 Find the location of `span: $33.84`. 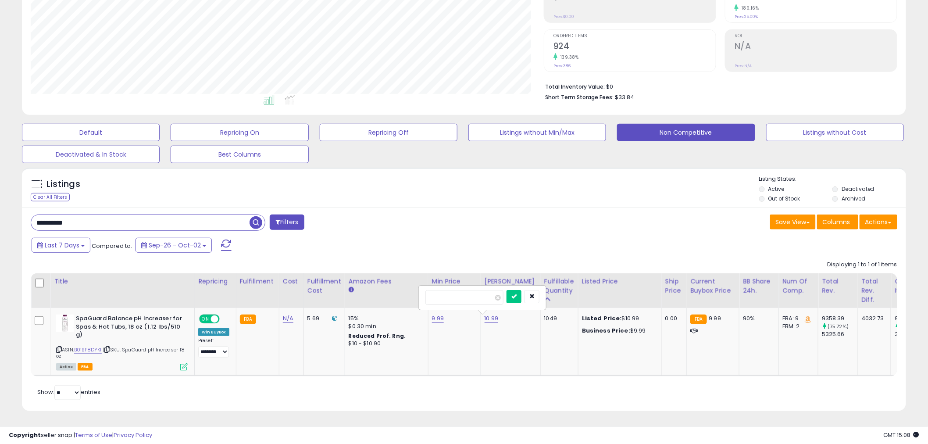

span: $33.84 is located at coordinates (624, 97).